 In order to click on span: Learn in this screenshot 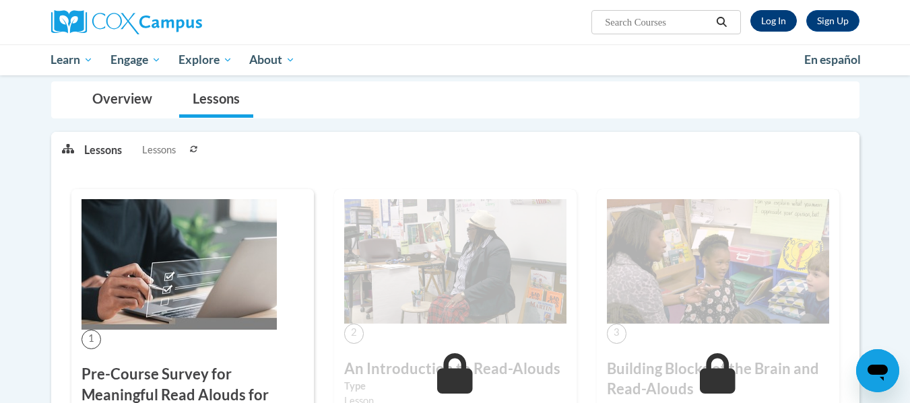, I will do `click(71, 60)`.